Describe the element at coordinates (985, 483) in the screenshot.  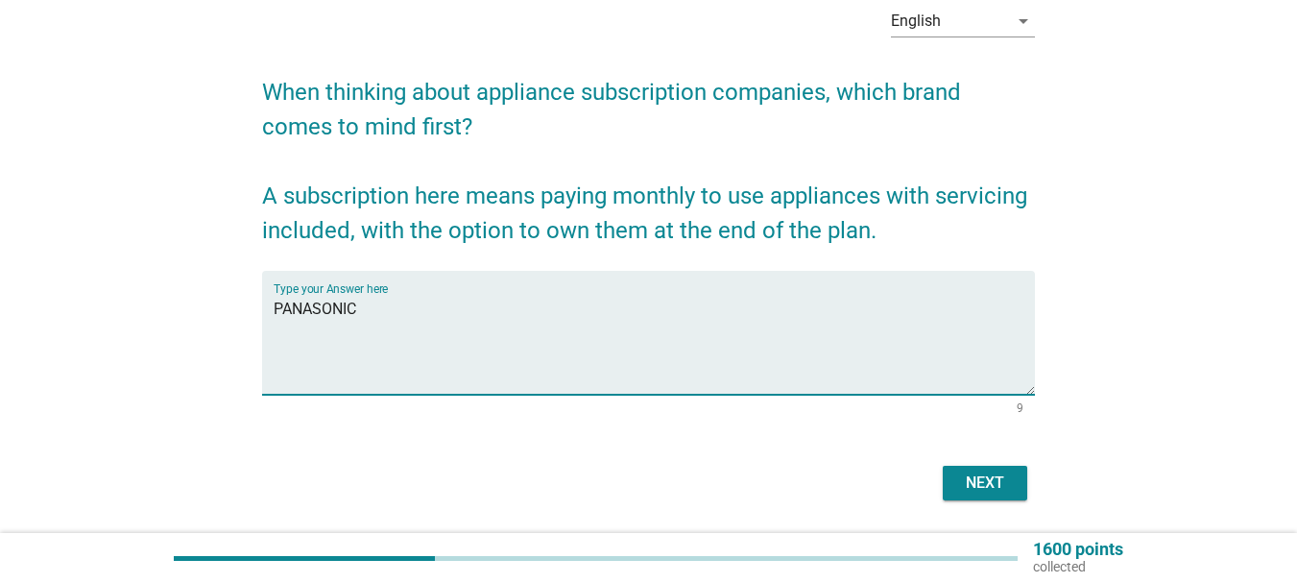
I see `button: Next` at that location.